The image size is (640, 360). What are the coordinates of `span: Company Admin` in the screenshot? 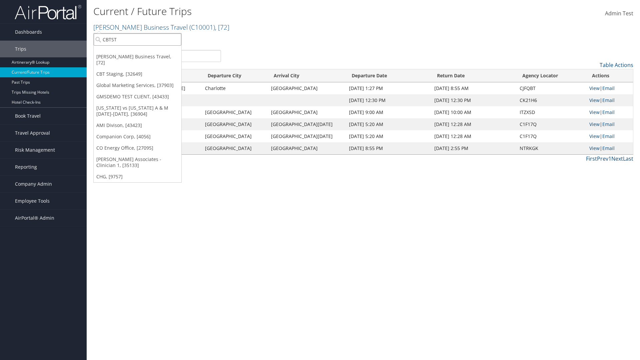 It's located at (33, 184).